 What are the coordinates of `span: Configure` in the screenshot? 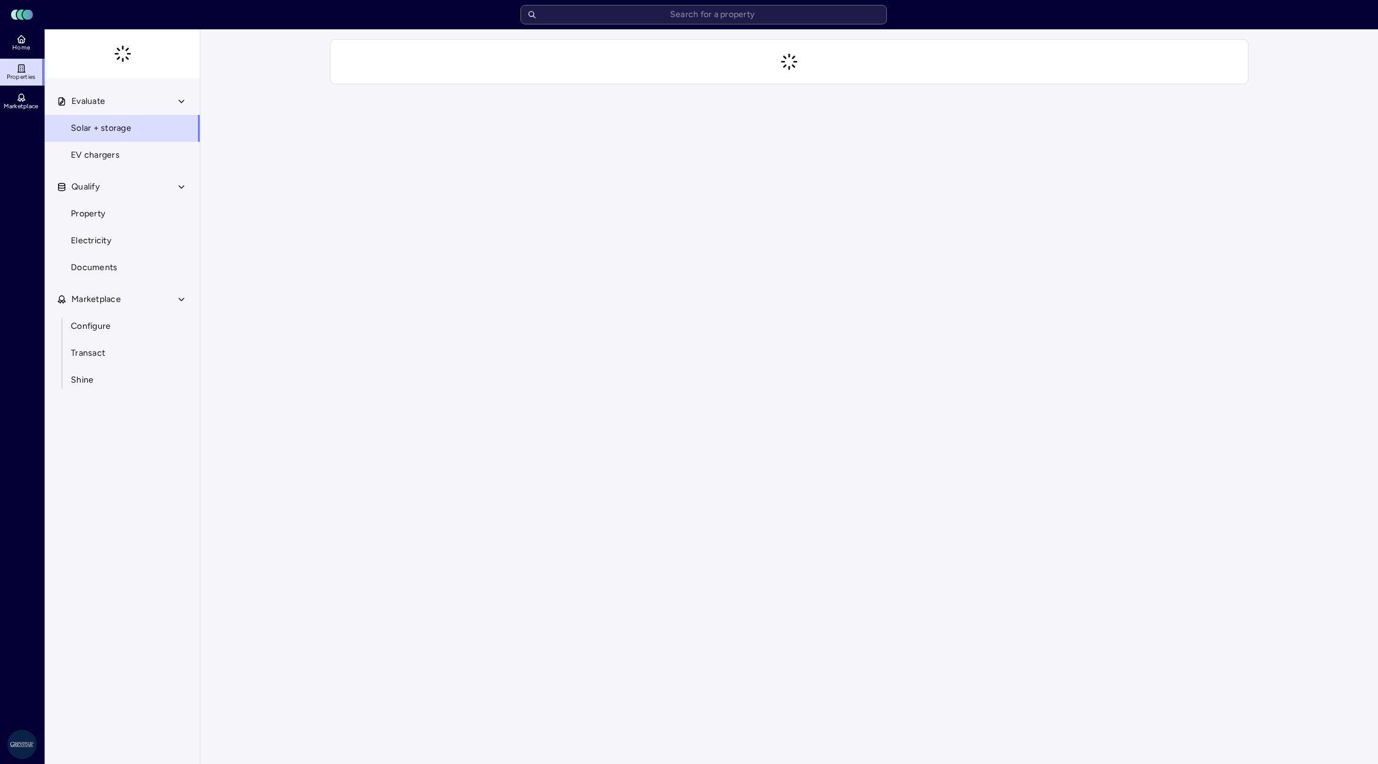 It's located at (90, 326).